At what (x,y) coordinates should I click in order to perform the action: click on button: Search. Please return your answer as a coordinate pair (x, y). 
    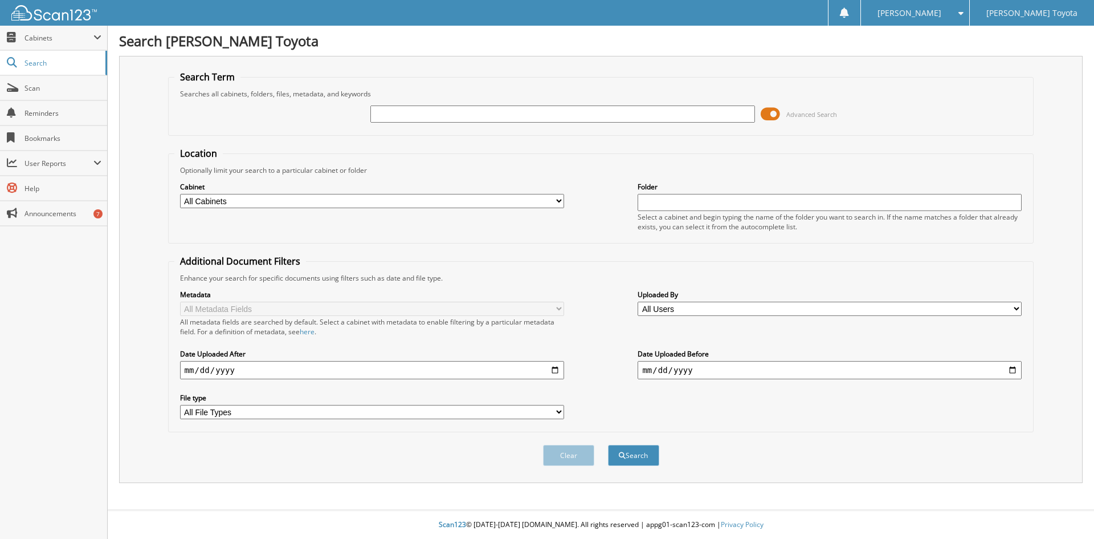
    Looking at the image, I should click on (634, 455).